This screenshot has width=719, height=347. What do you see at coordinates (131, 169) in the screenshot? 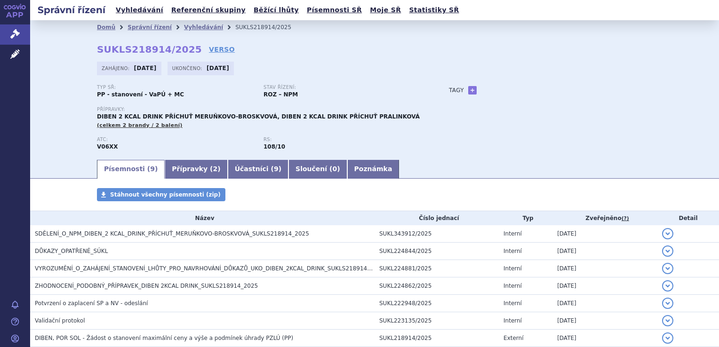
I see `a: Písemnosti (9)` at bounding box center [131, 169].